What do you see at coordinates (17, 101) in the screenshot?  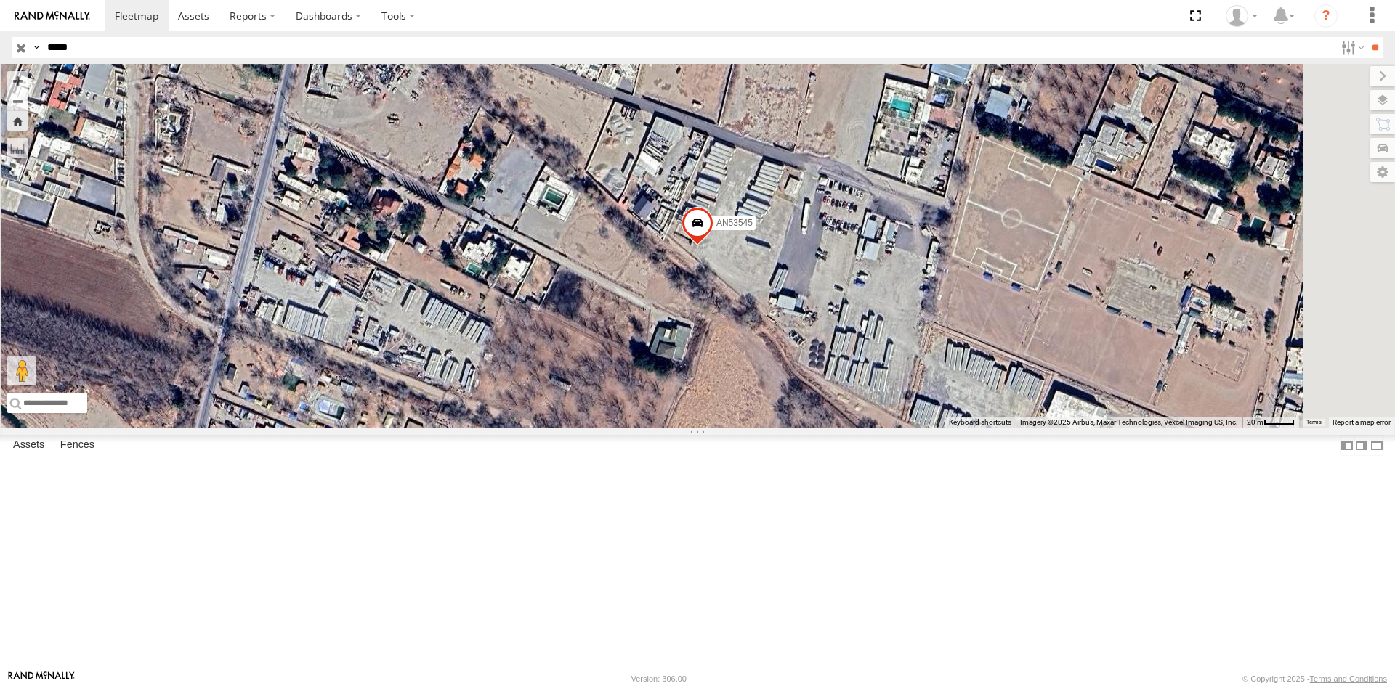 I see `button: Zoom out` at bounding box center [17, 101].